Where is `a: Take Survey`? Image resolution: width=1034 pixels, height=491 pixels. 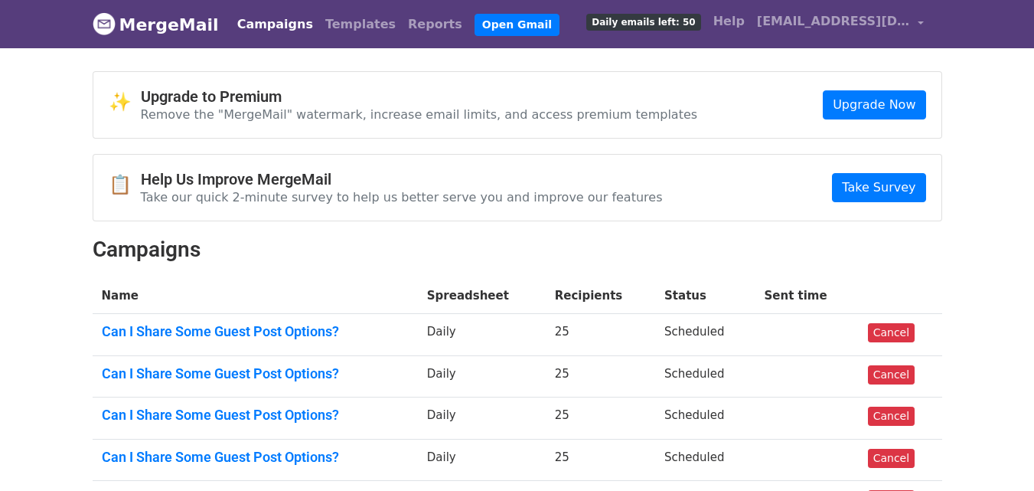
a: Take Survey is located at coordinates (879, 188).